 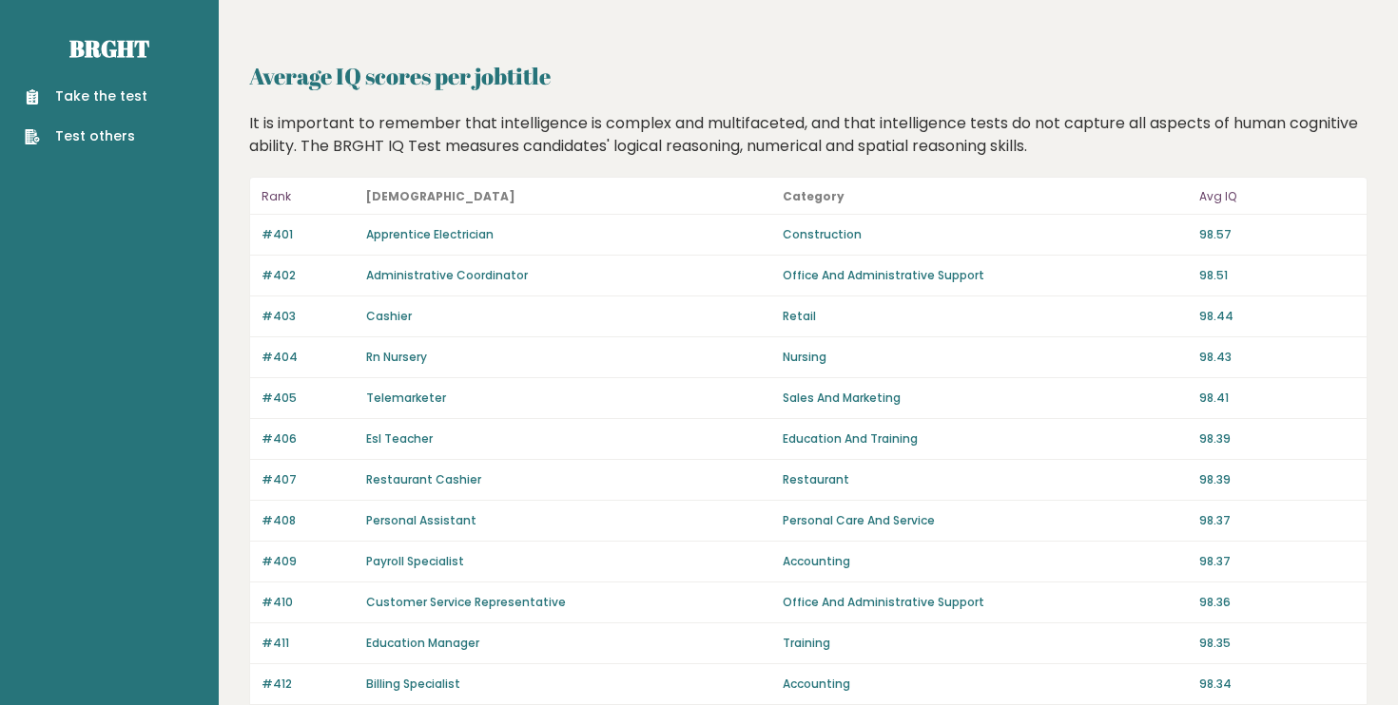 What do you see at coordinates (985, 235) in the screenshot?
I see `p: Construction` at bounding box center [985, 235].